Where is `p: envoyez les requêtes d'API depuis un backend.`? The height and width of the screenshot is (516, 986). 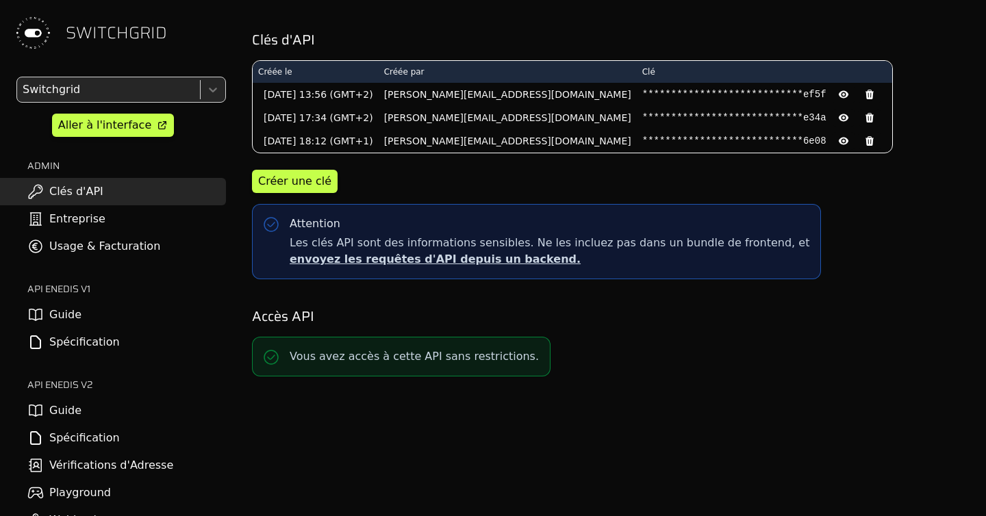
p: envoyez les requêtes d'API depuis un backend. is located at coordinates (549, 260).